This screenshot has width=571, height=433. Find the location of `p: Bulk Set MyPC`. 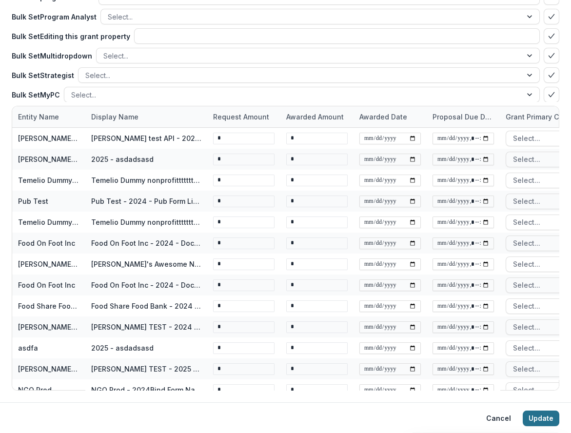

p: Bulk Set MyPC is located at coordinates (36, 95).